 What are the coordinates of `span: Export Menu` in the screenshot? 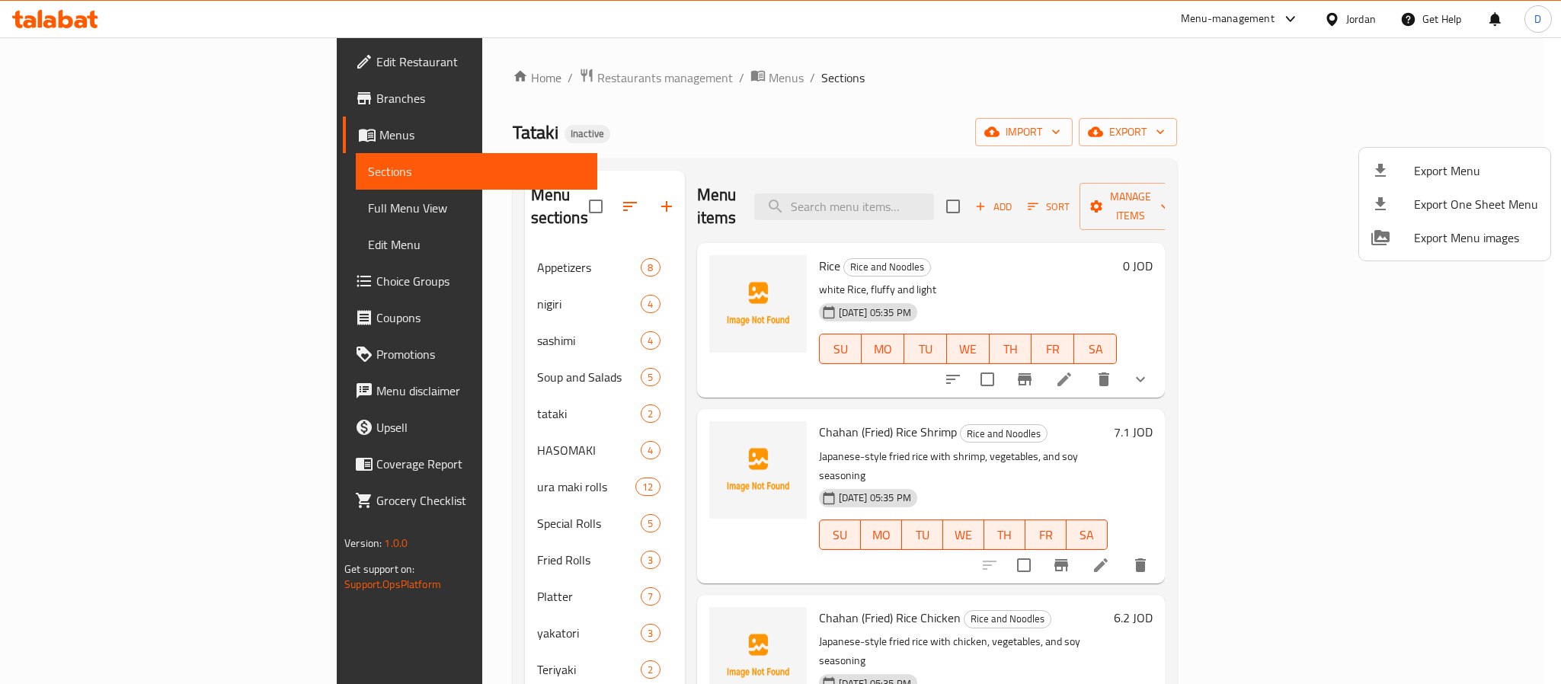 It's located at (1476, 171).